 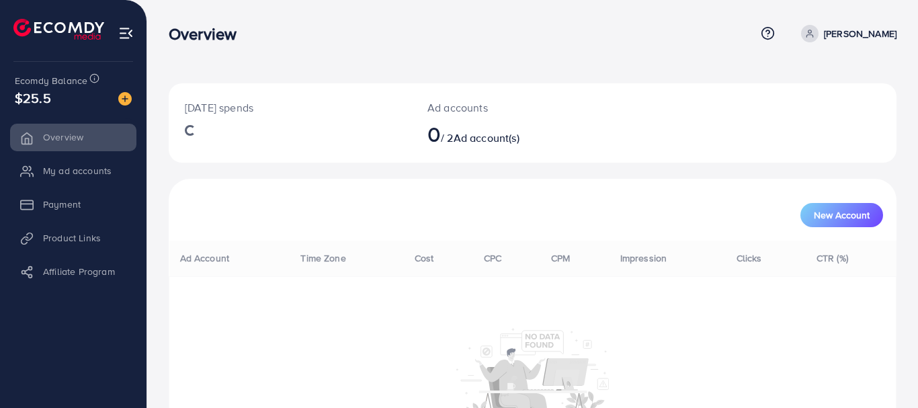 I want to click on h2: / 2, so click(x=502, y=134).